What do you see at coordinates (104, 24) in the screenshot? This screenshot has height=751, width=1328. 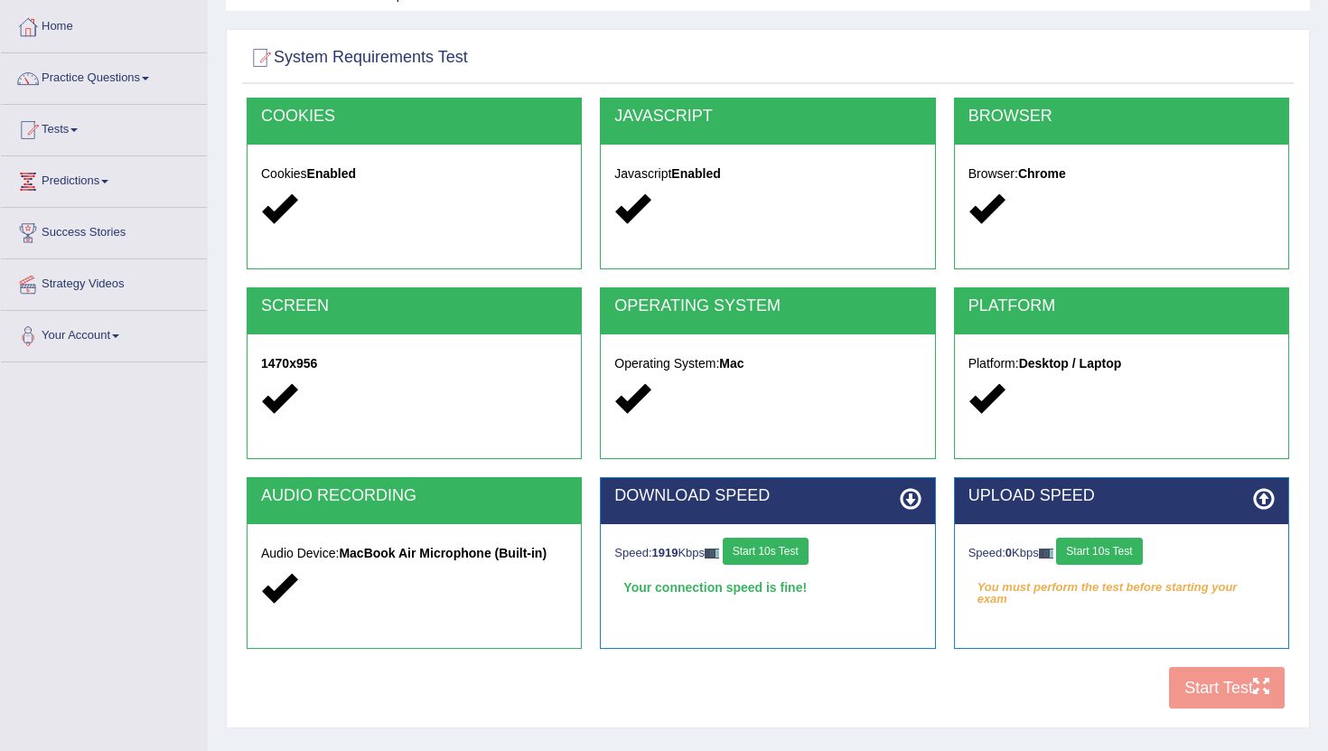 I see `a: Home` at bounding box center [104, 24].